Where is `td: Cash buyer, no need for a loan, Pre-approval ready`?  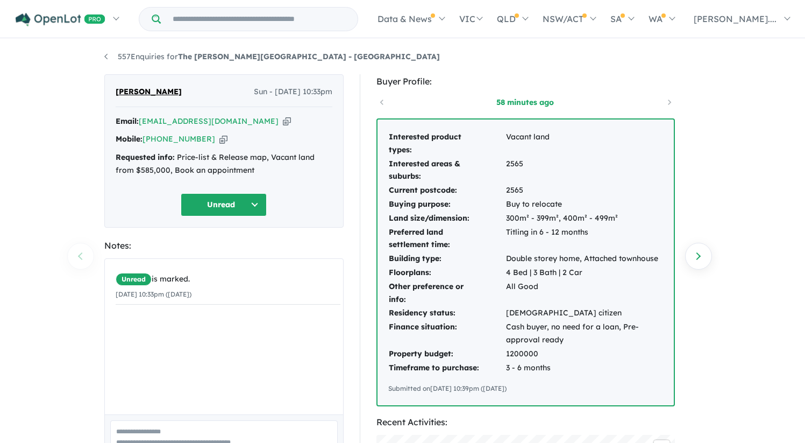
td: Cash buyer, no need for a loan, Pre-approval ready is located at coordinates (584, 333).